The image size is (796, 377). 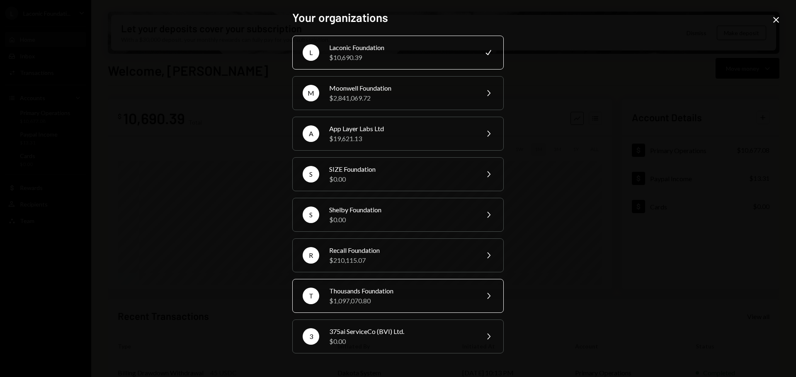 What do you see at coordinates (401, 98) in the screenshot?
I see `div: $2,841,069.72` at bounding box center [401, 98].